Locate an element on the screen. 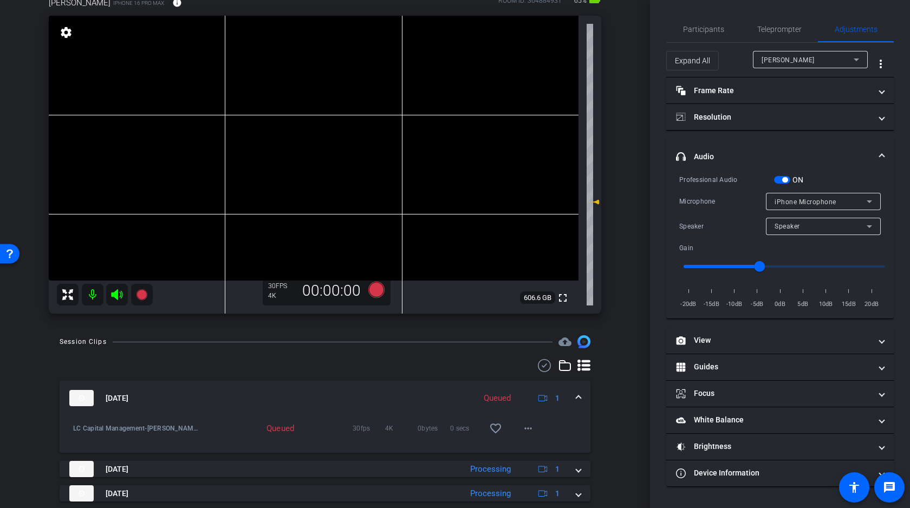  div: Microphone is located at coordinates (722, 201).